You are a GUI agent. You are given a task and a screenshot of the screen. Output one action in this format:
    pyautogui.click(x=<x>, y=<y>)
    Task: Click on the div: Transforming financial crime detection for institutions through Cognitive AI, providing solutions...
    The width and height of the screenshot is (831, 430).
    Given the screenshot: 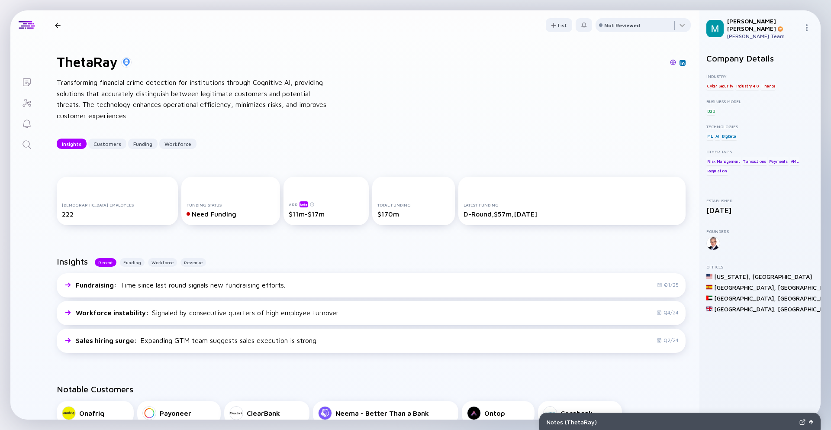 What is the action you would take?
    pyautogui.click(x=195, y=99)
    